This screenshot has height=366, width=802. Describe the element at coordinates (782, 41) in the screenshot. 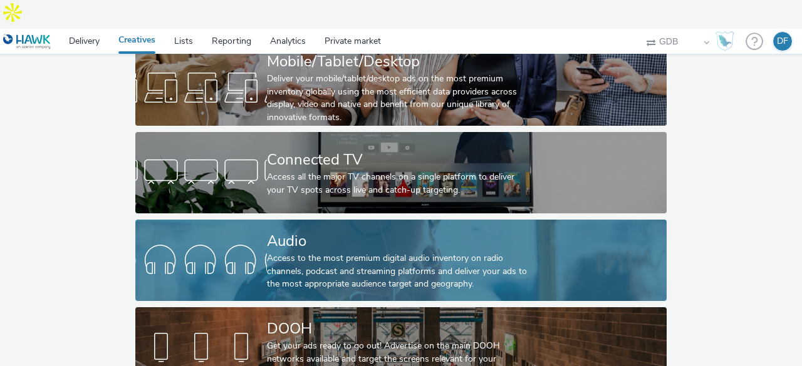

I see `div: DF` at that location.